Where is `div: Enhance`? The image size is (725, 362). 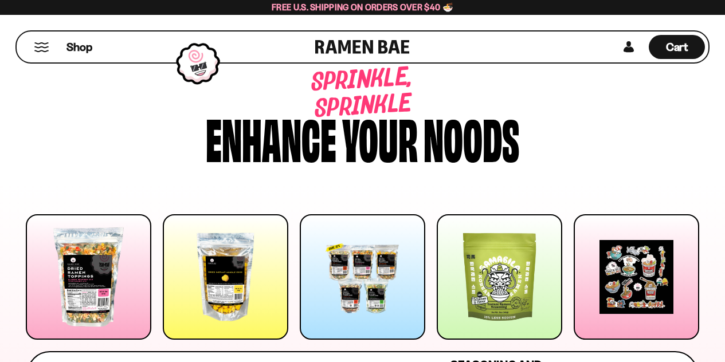 div: Enhance is located at coordinates (271, 137).